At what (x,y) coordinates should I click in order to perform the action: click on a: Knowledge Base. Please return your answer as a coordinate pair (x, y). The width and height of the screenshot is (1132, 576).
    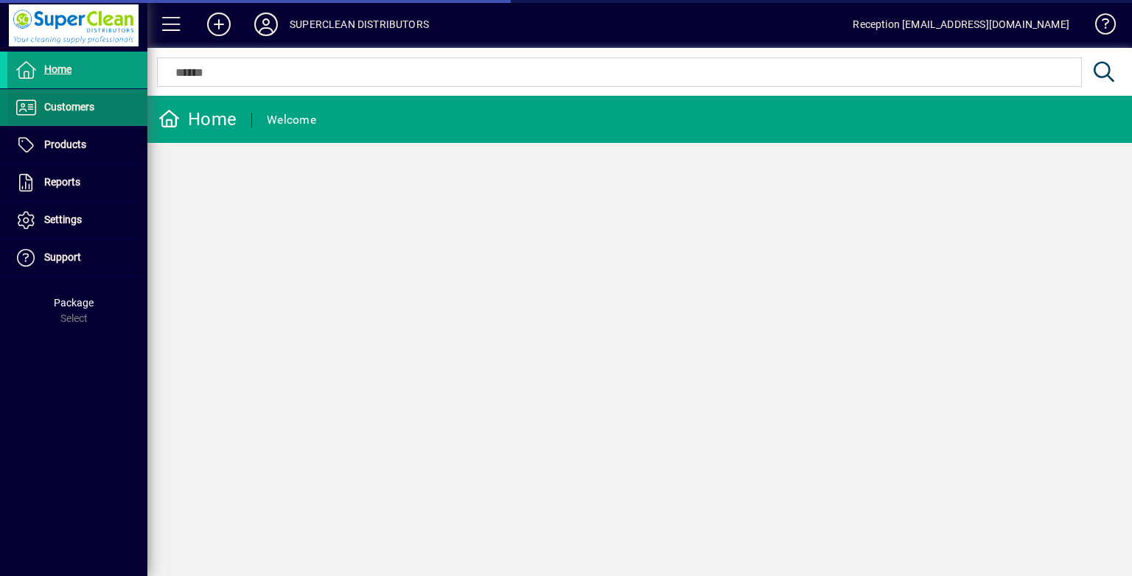
    Looking at the image, I should click on (1098, 27).